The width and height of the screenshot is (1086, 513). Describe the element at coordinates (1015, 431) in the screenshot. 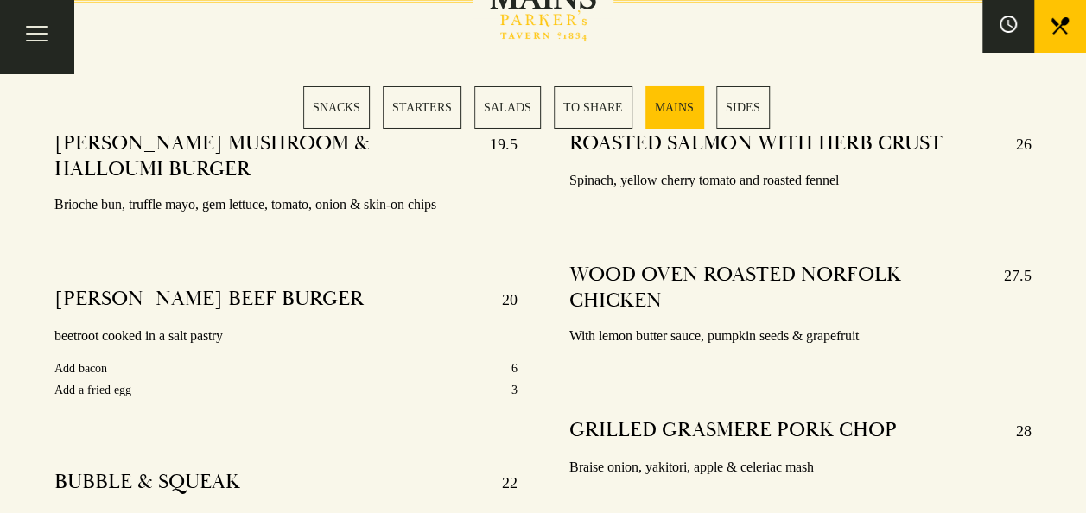

I see `p: 28` at that location.